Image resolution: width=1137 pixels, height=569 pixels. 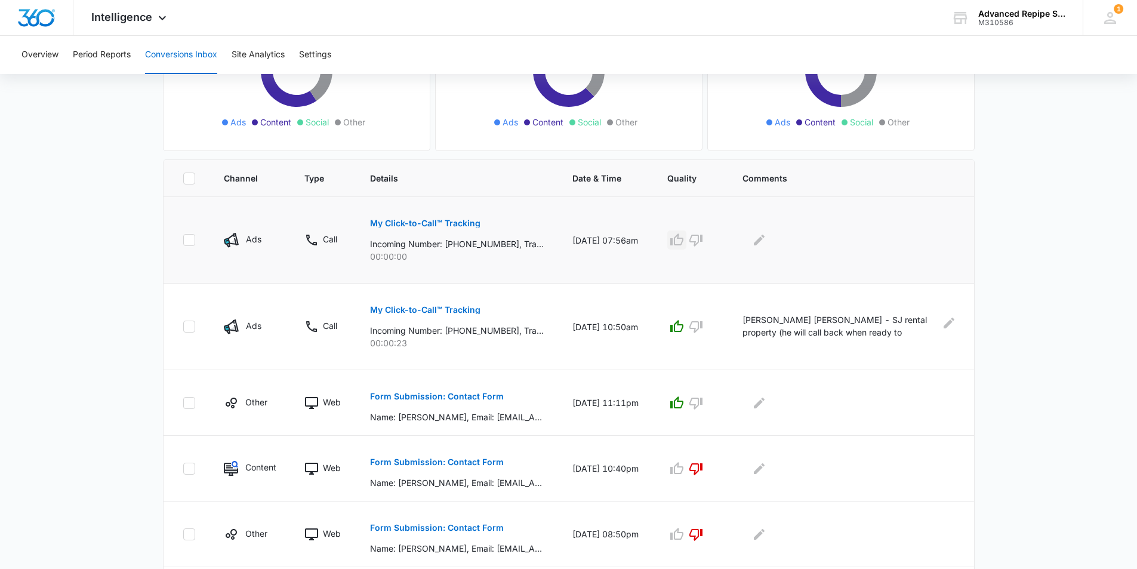 I want to click on span: Type, so click(x=314, y=178).